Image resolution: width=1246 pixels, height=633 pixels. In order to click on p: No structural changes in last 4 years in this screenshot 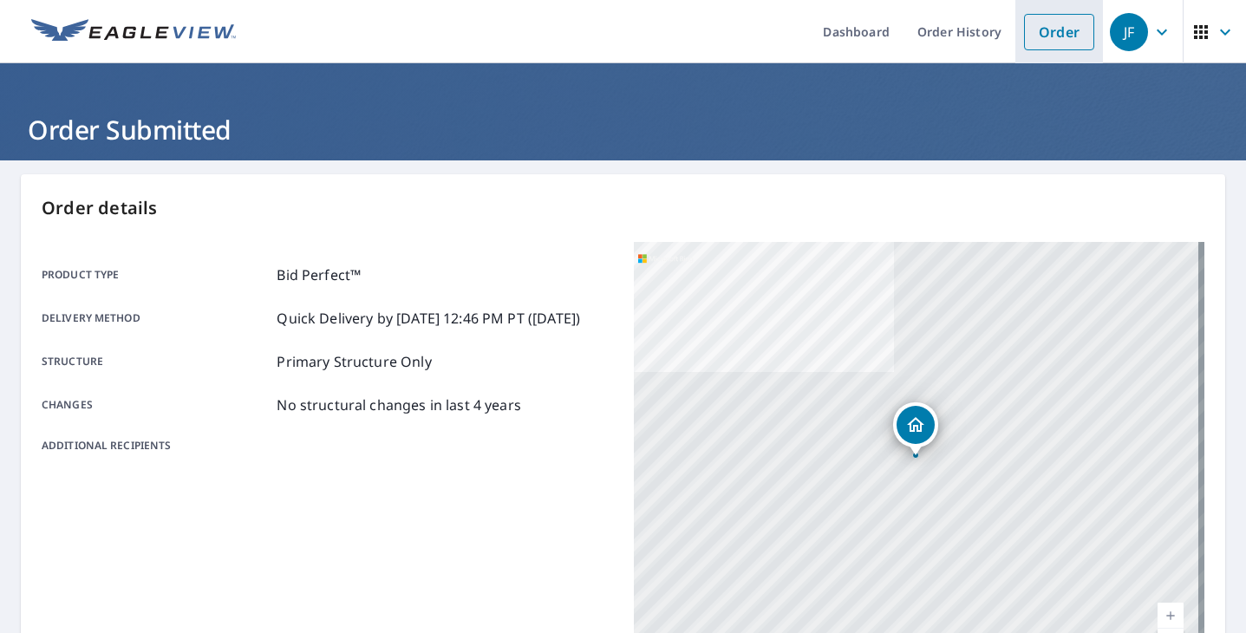, I will do `click(399, 405)`.